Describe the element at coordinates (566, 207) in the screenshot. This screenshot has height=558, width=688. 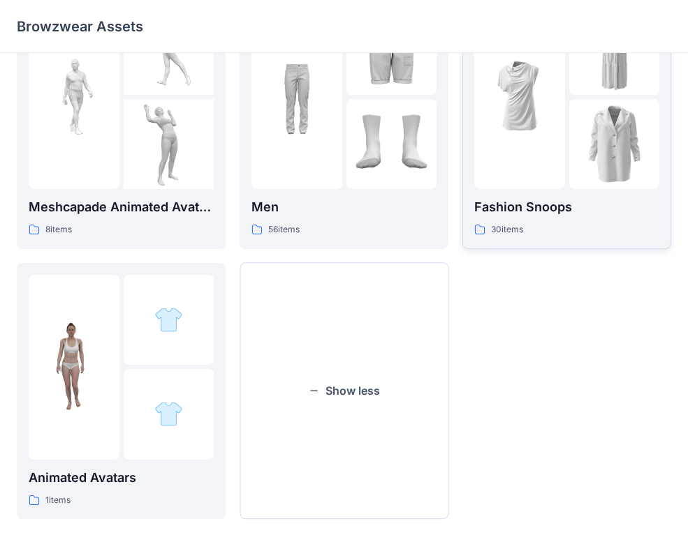
I see `p: Fashion Snoops` at that location.